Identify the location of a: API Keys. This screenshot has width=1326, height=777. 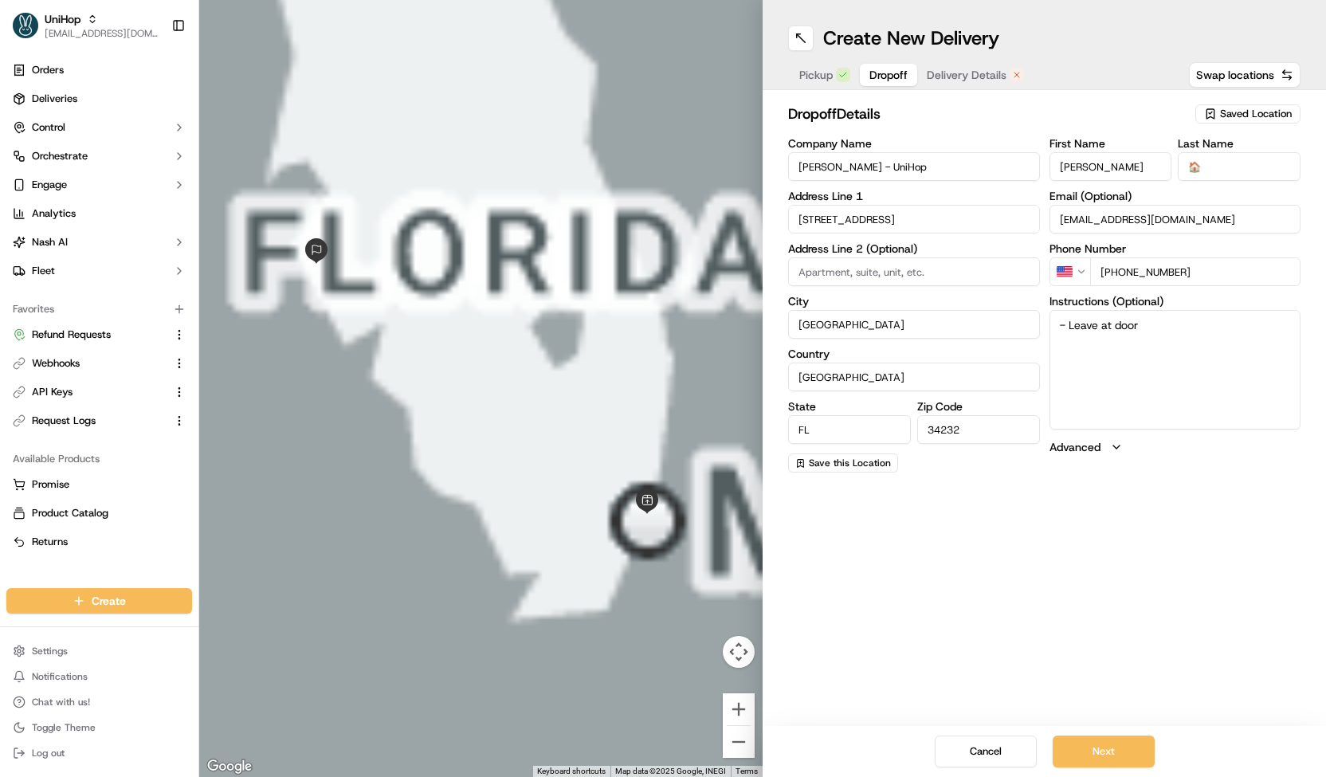
(89, 392).